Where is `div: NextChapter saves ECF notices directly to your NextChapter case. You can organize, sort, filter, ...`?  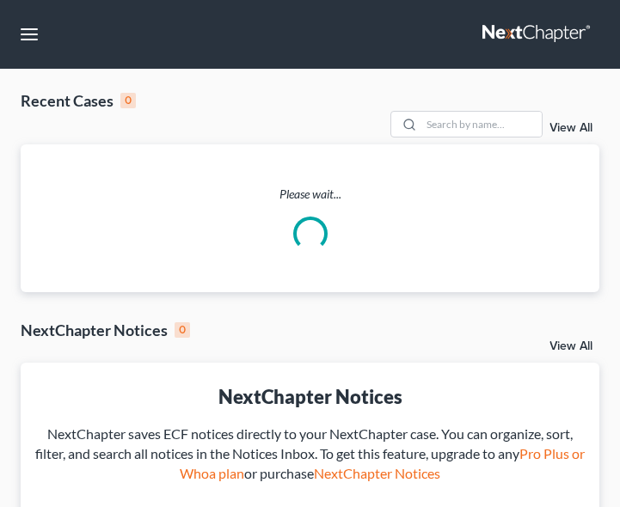 div: NextChapter saves ECF notices directly to your NextChapter case. You can organize, sort, filter, ... is located at coordinates (310, 454).